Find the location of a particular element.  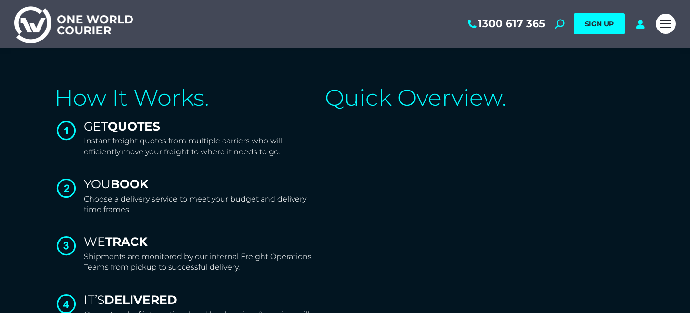

p: Choose a delivery service to meet your budget and delivery time frames. is located at coordinates (200, 204).